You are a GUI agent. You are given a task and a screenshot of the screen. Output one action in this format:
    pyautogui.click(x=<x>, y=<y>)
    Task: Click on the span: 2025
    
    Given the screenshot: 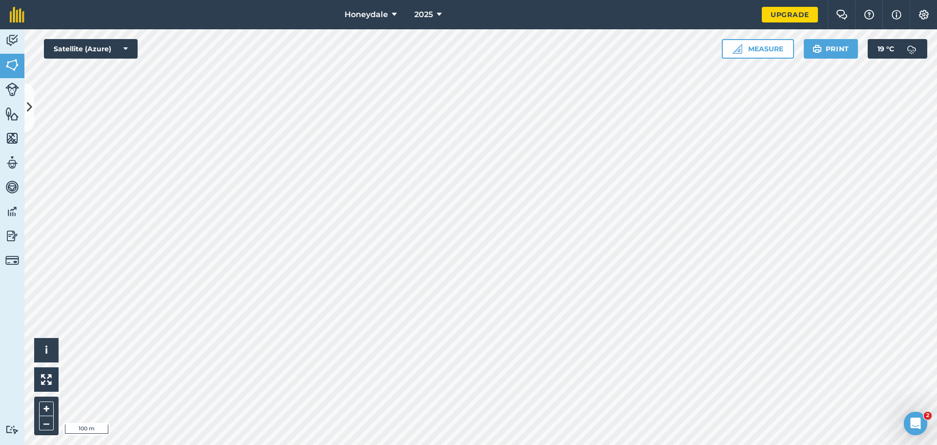 What is the action you would take?
    pyautogui.click(x=424, y=15)
    